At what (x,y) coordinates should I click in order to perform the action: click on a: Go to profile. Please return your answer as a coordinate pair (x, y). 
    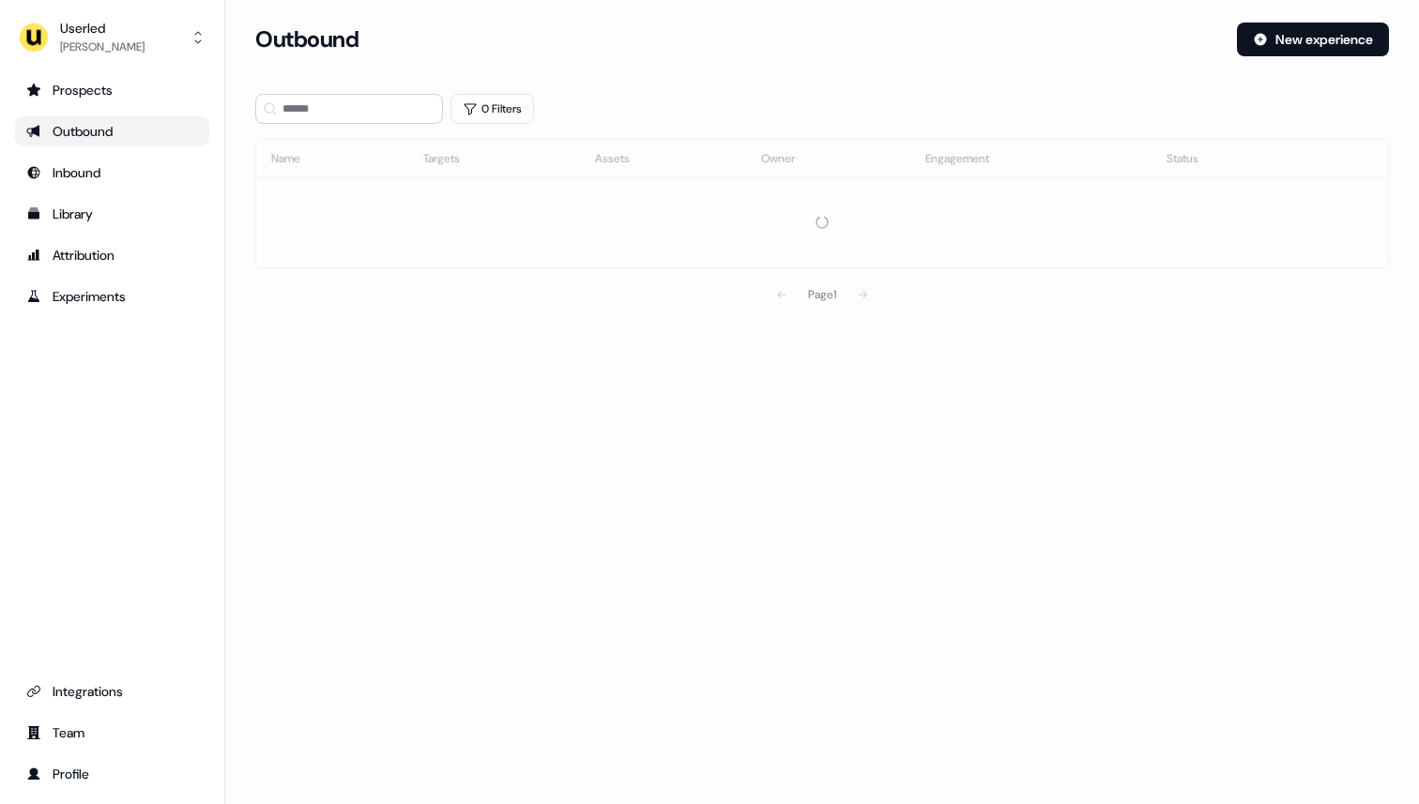
    Looking at the image, I should click on (112, 774).